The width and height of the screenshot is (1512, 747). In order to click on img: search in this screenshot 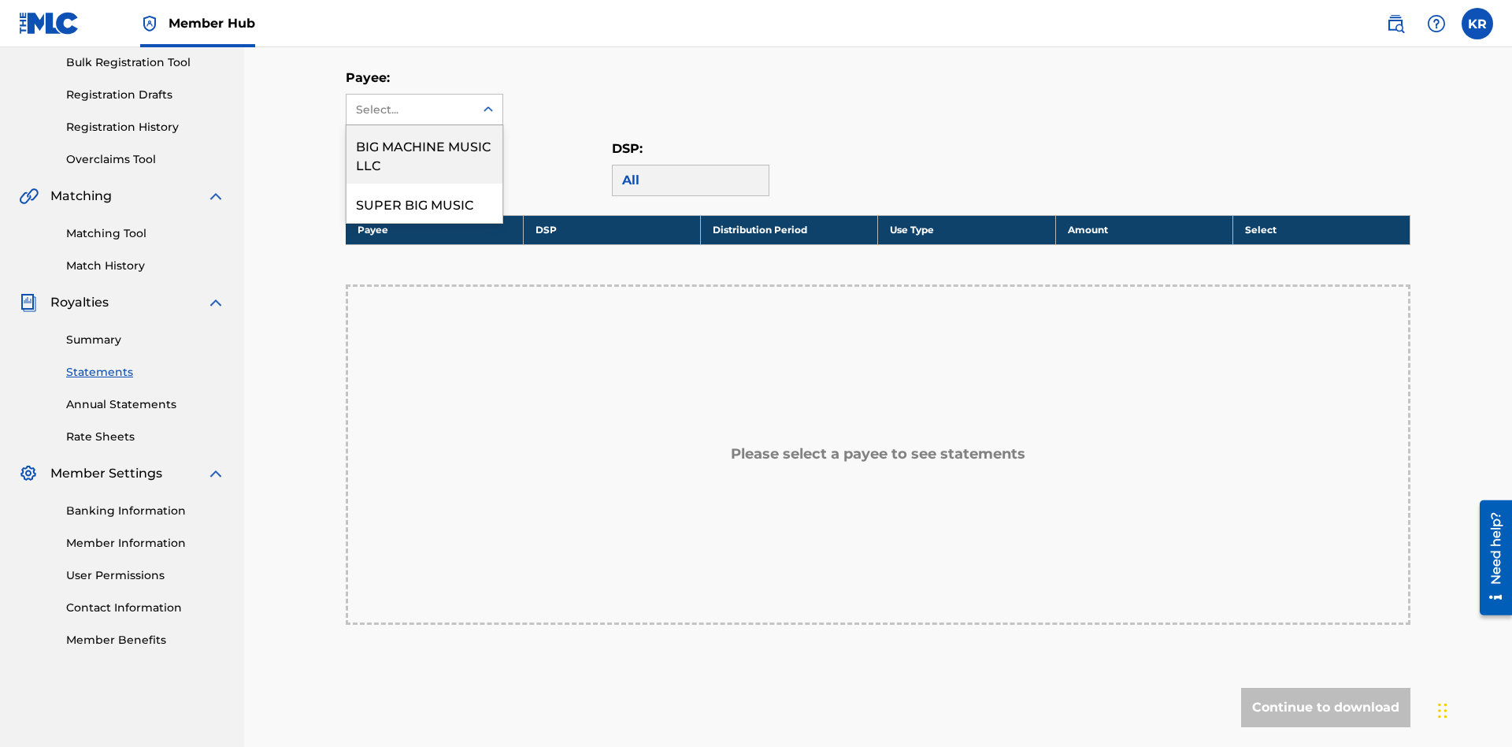, I will do `click(1396, 24)`.